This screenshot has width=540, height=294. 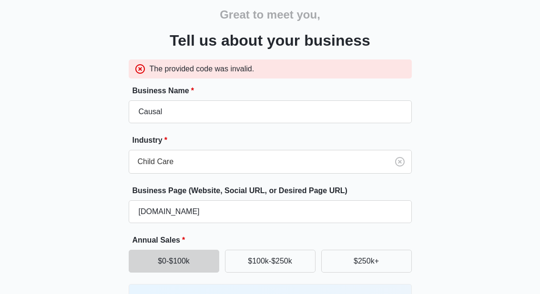 What do you see at coordinates (274, 191) in the screenshot?
I see `label: Business Page (Website, Social URL, or Desired Page URL)` at bounding box center [274, 191].